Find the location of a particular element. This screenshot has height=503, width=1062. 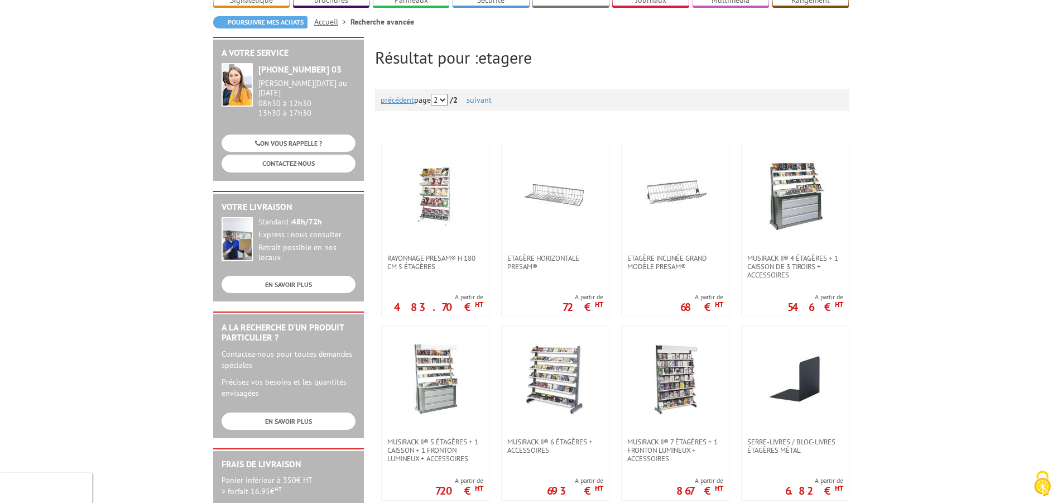

a: suivant is located at coordinates (479, 100).